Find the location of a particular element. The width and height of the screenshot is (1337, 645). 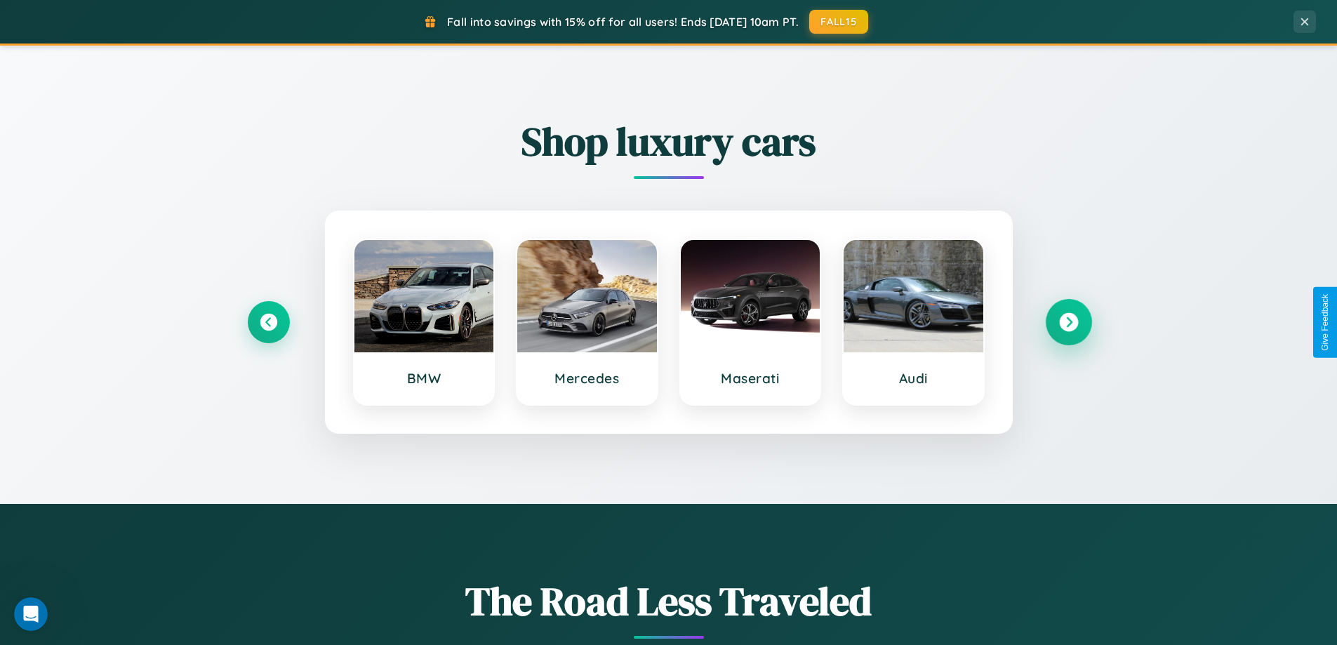

h3: Mercedes is located at coordinates (587, 378).